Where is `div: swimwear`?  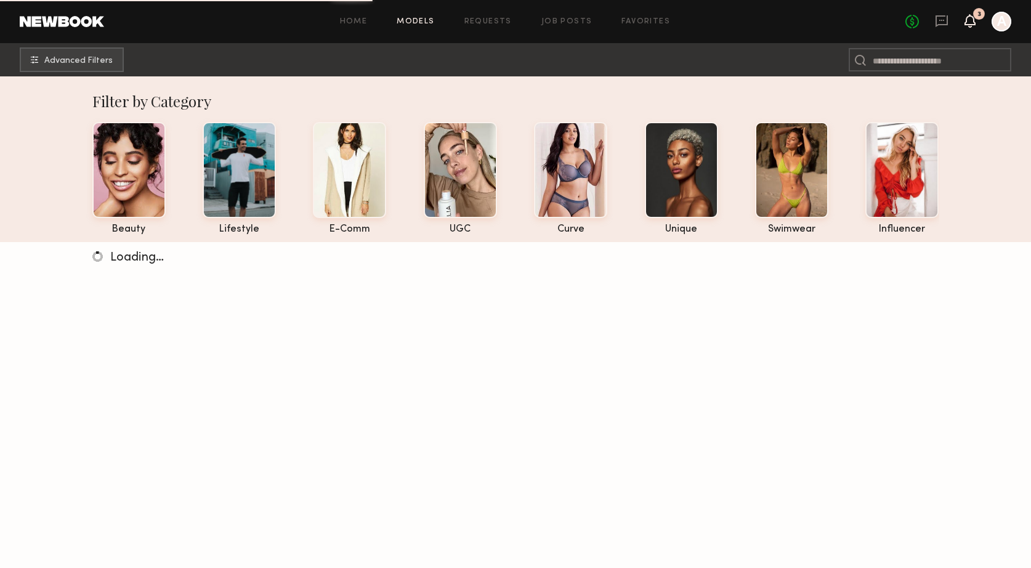 div: swimwear is located at coordinates (791, 229).